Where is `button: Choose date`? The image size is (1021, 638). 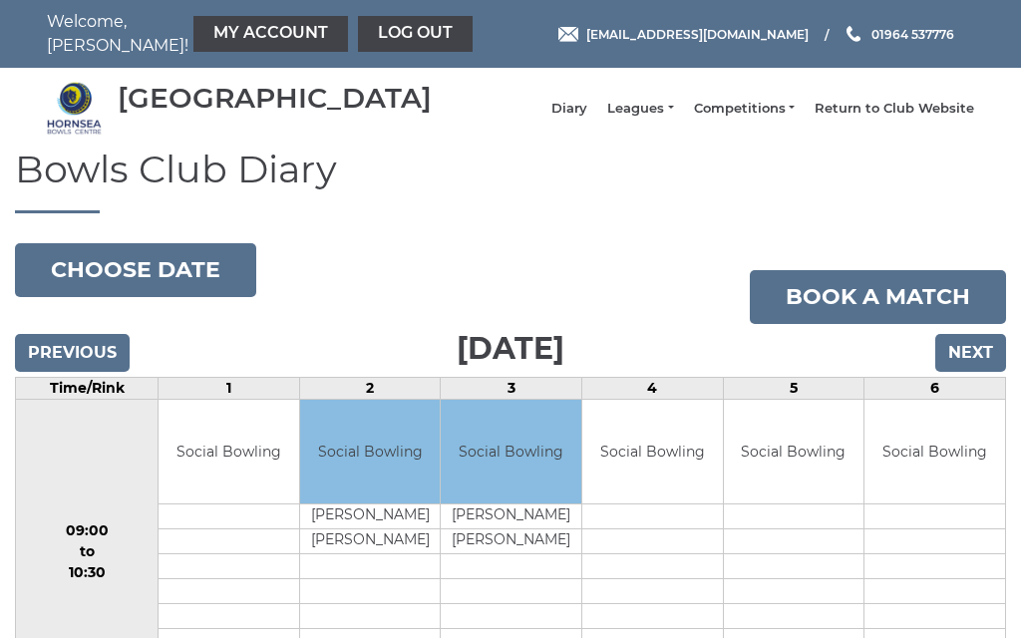 button: Choose date is located at coordinates (136, 270).